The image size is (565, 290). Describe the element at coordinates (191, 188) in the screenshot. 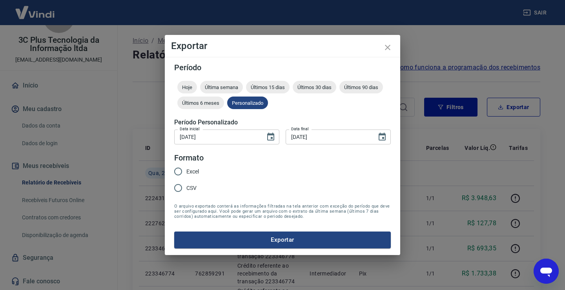

I see `span: CSV` at that location.